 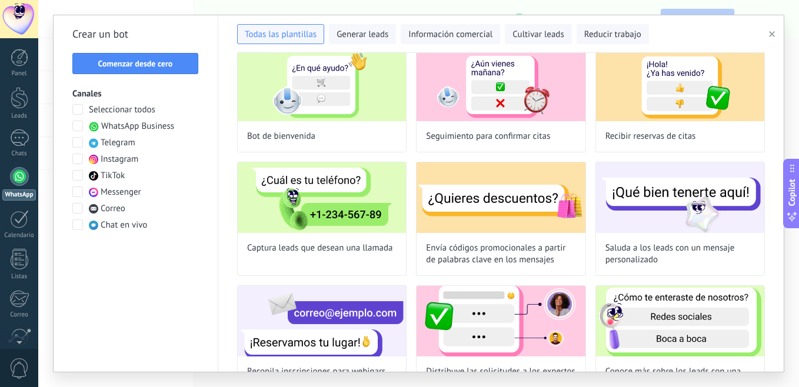 I want to click on button: Cultivar leads, so click(x=538, y=34).